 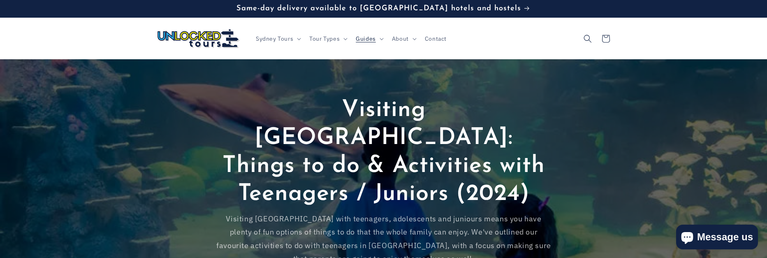 I want to click on a: Unlocked Tours, so click(x=198, y=38).